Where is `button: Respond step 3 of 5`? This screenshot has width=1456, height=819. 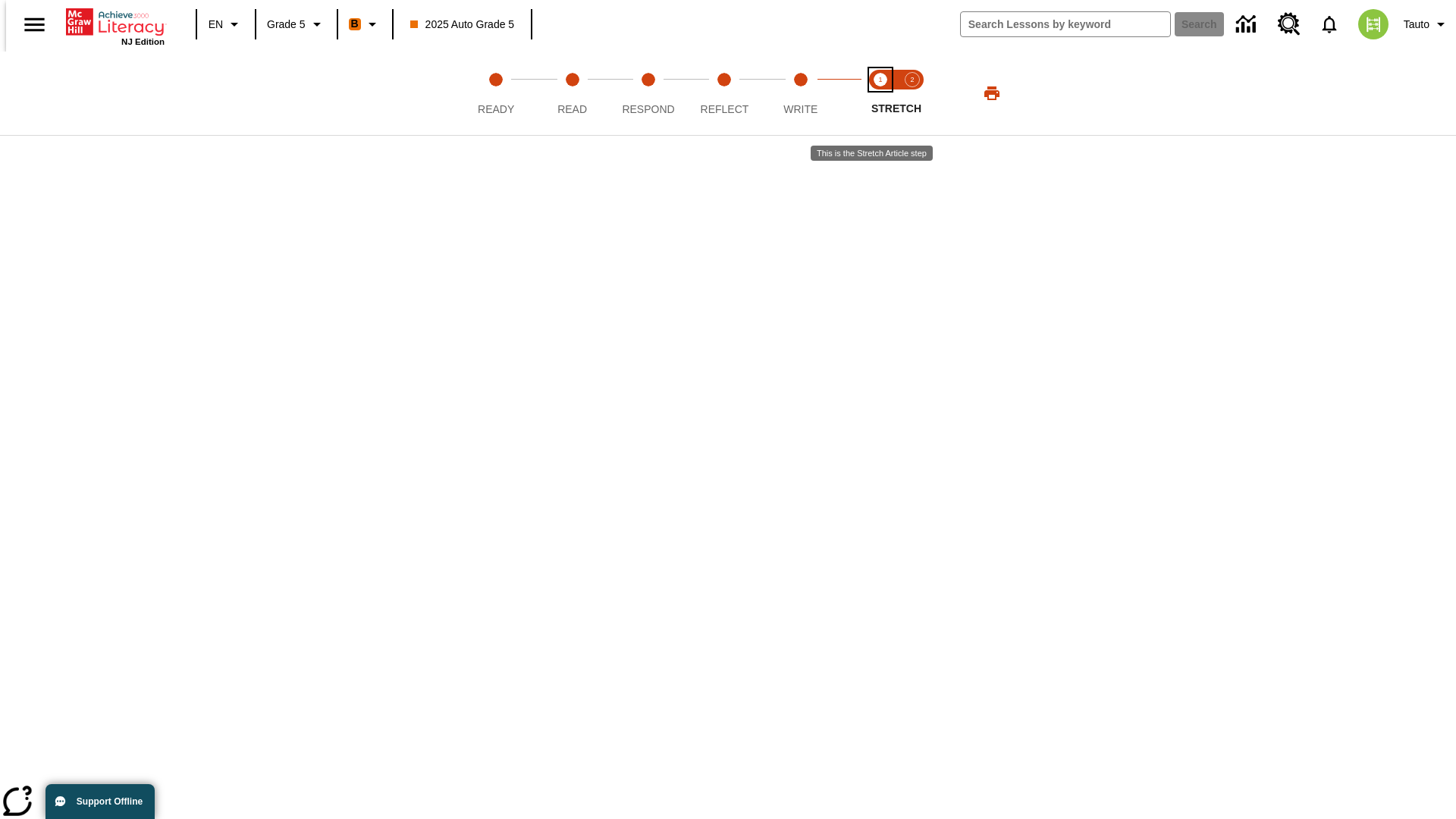 button: Respond step 3 of 5 is located at coordinates (648, 93).